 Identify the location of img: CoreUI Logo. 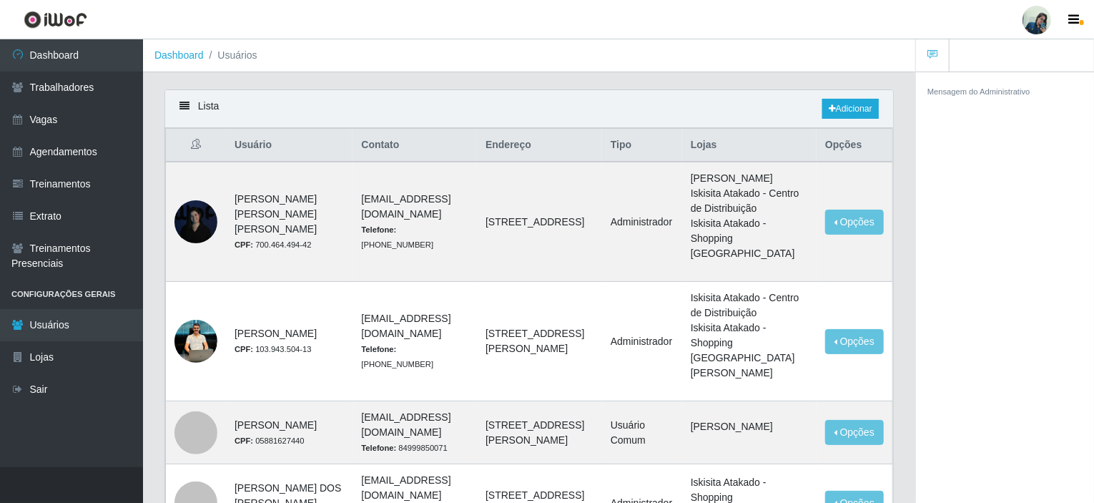
(55, 19).